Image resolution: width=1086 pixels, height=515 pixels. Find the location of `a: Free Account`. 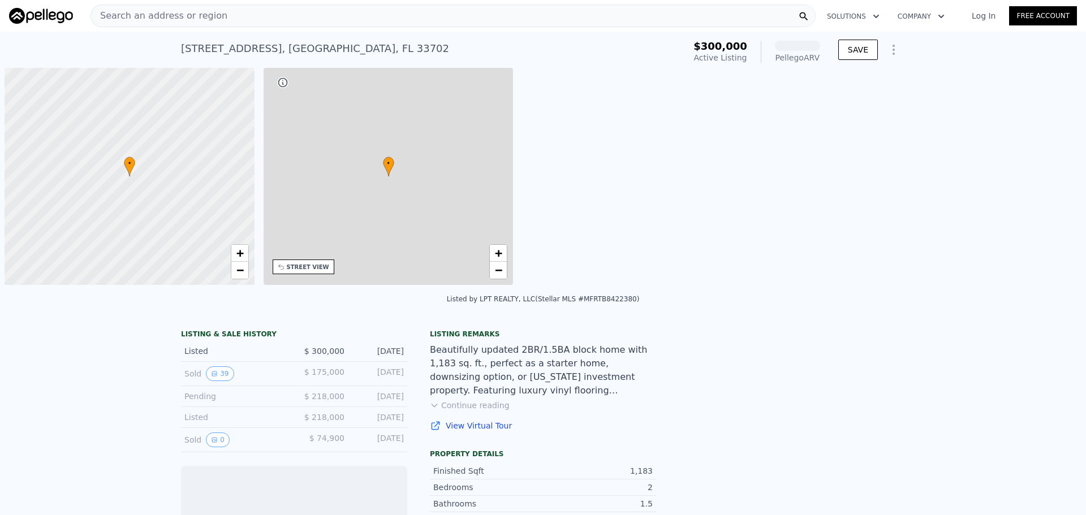

a: Free Account is located at coordinates (1043, 16).